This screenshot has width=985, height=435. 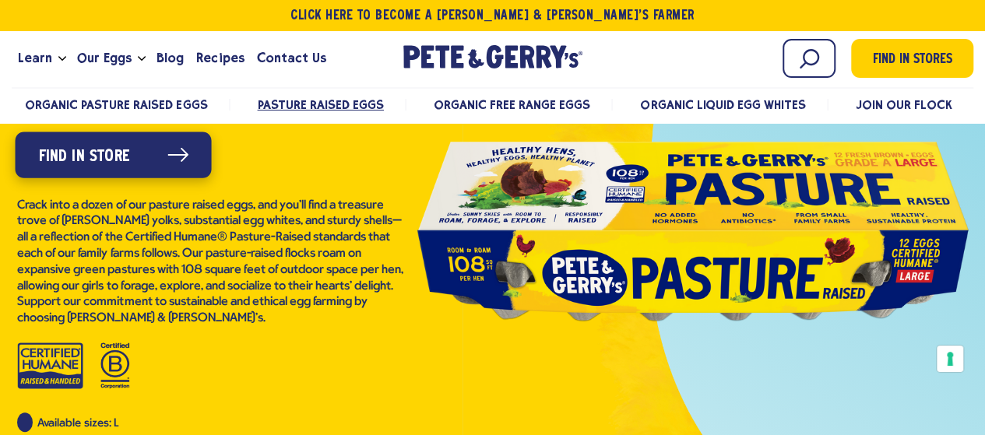 I want to click on a: Learn, so click(x=35, y=58).